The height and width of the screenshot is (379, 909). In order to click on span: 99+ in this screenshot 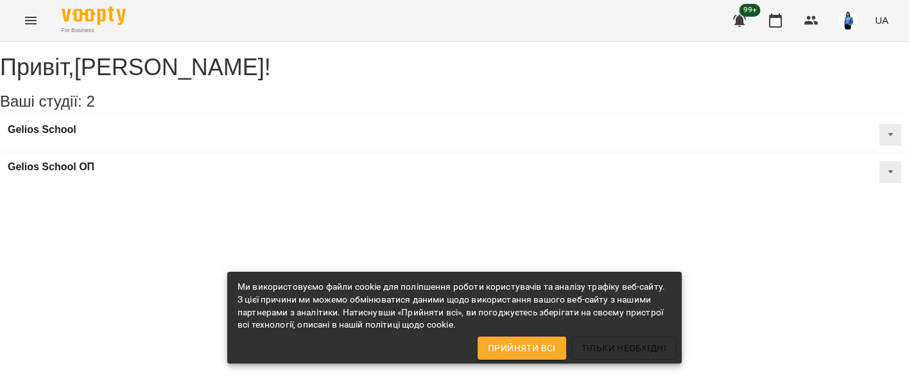, I will do `click(750, 10)`.